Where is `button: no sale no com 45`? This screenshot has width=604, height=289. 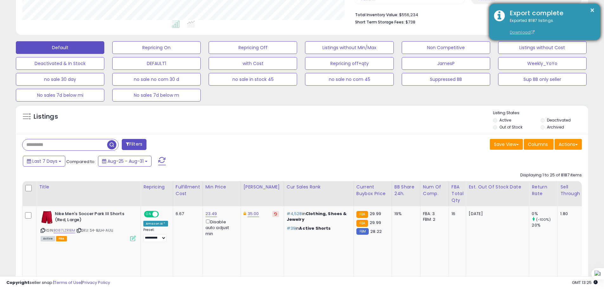
button: no sale no com 45 is located at coordinates (349, 79).